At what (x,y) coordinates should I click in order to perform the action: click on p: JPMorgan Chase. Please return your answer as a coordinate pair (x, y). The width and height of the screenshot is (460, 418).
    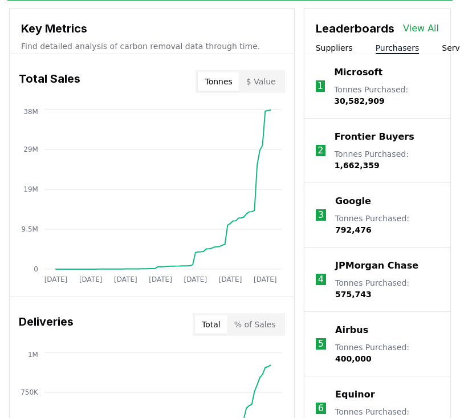
    Looking at the image, I should click on (377, 266).